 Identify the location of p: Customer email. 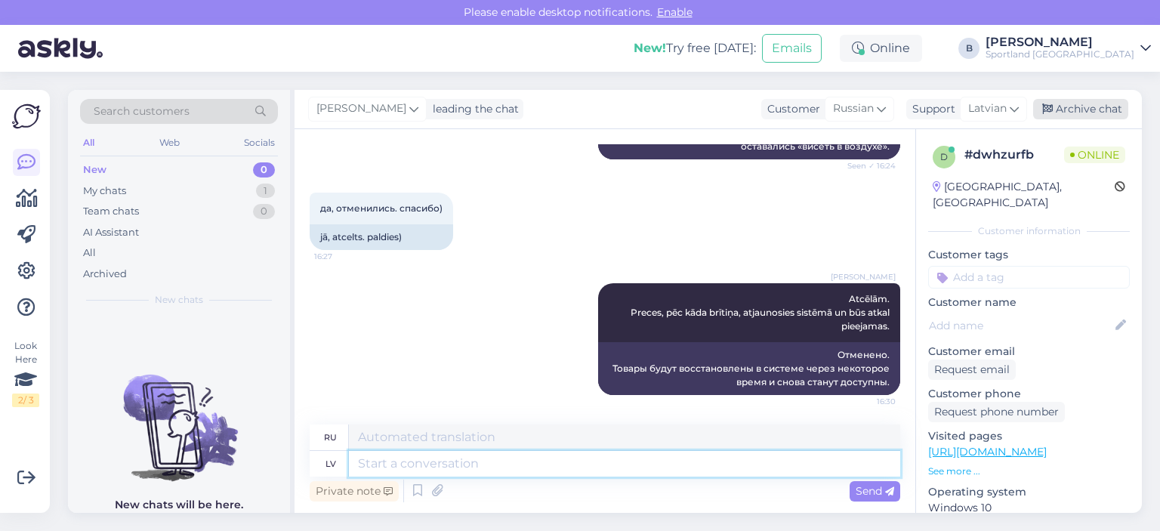
(1029, 351).